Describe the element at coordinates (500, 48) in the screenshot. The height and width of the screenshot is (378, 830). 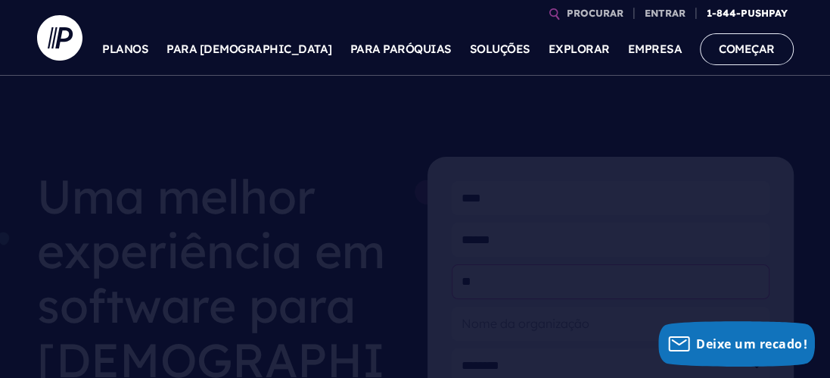
I see `font: SOLUÇÕES` at that location.